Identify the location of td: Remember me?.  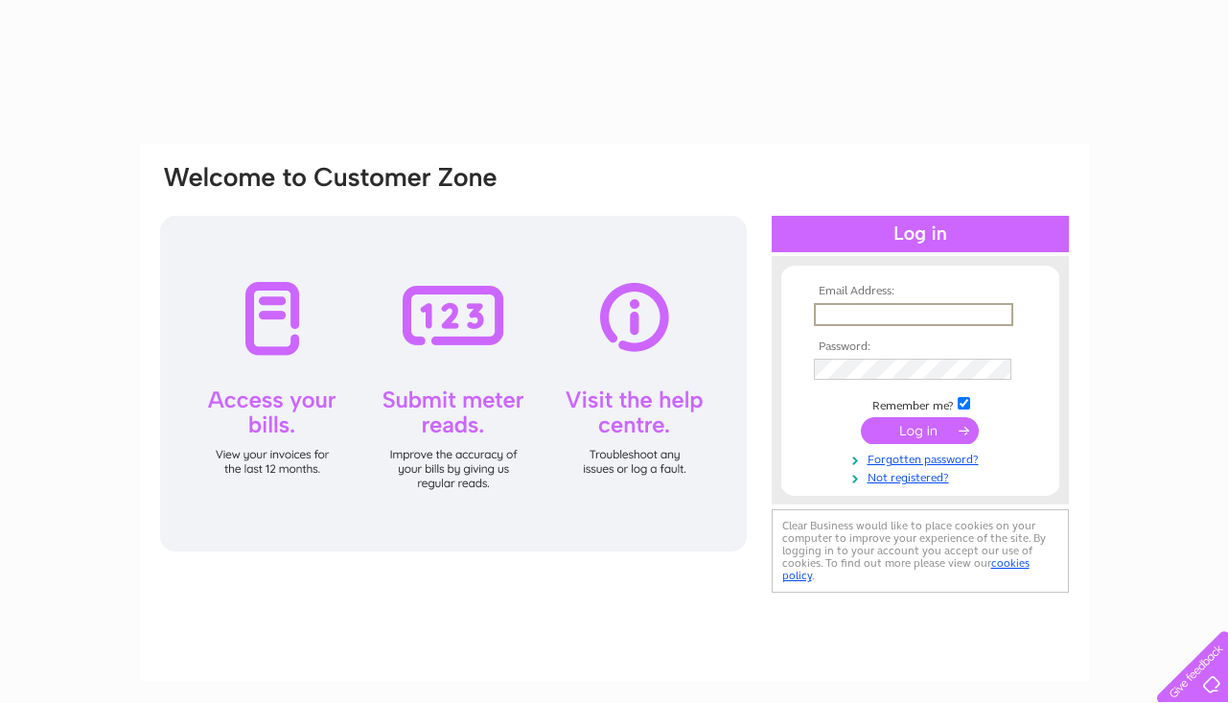
(921, 404).